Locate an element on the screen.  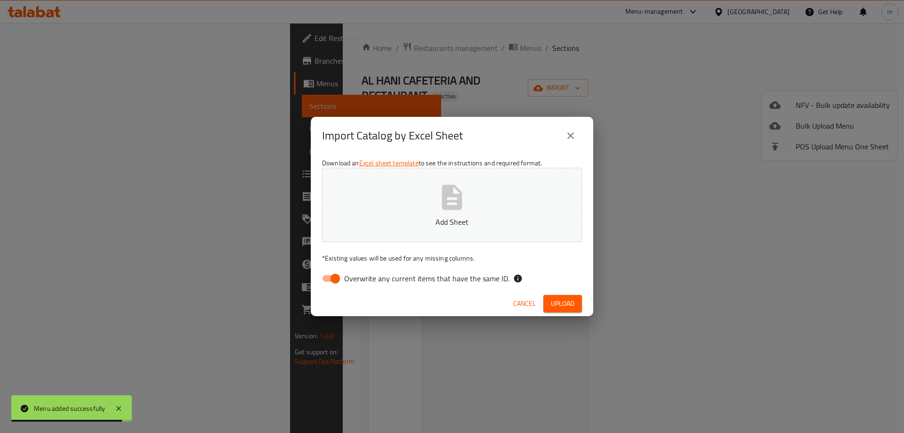
button: Cancel is located at coordinates (524, 303).